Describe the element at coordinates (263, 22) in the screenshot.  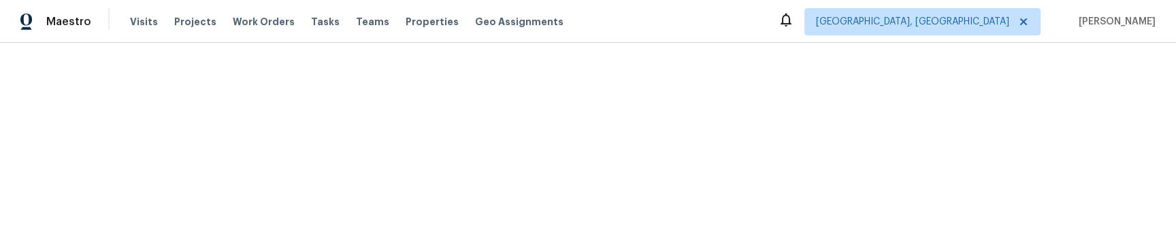
I see `span: Work Orders` at that location.